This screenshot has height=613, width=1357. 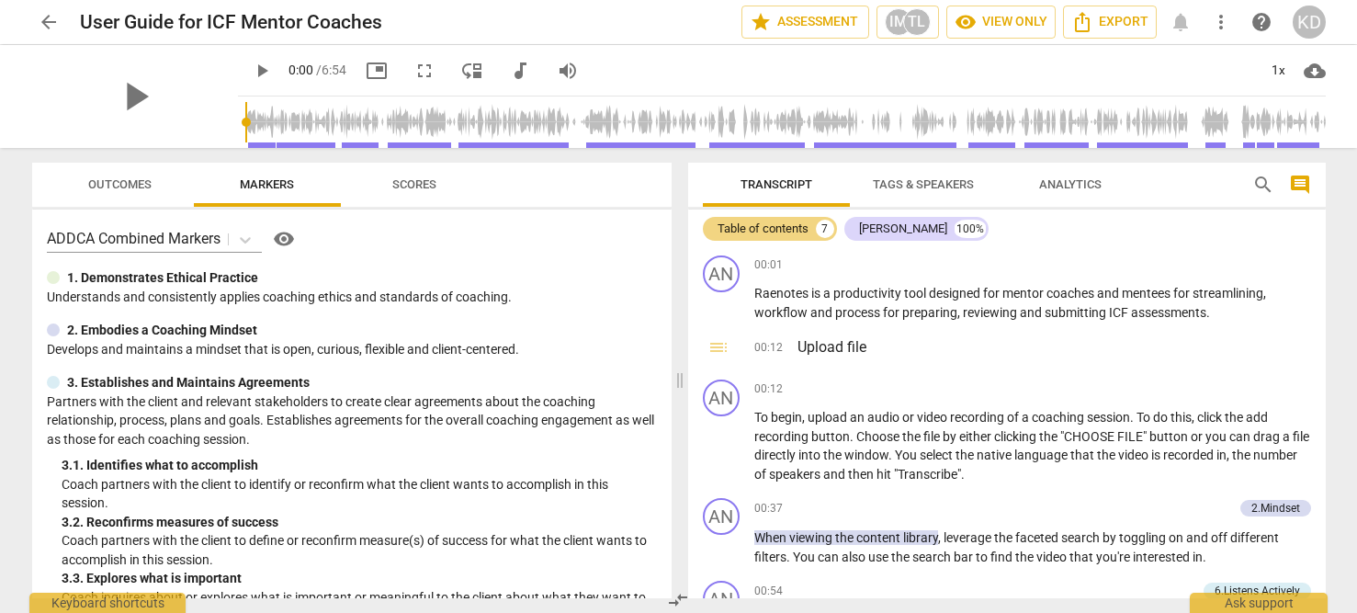 I want to click on span: Transcript, so click(x=776, y=184).